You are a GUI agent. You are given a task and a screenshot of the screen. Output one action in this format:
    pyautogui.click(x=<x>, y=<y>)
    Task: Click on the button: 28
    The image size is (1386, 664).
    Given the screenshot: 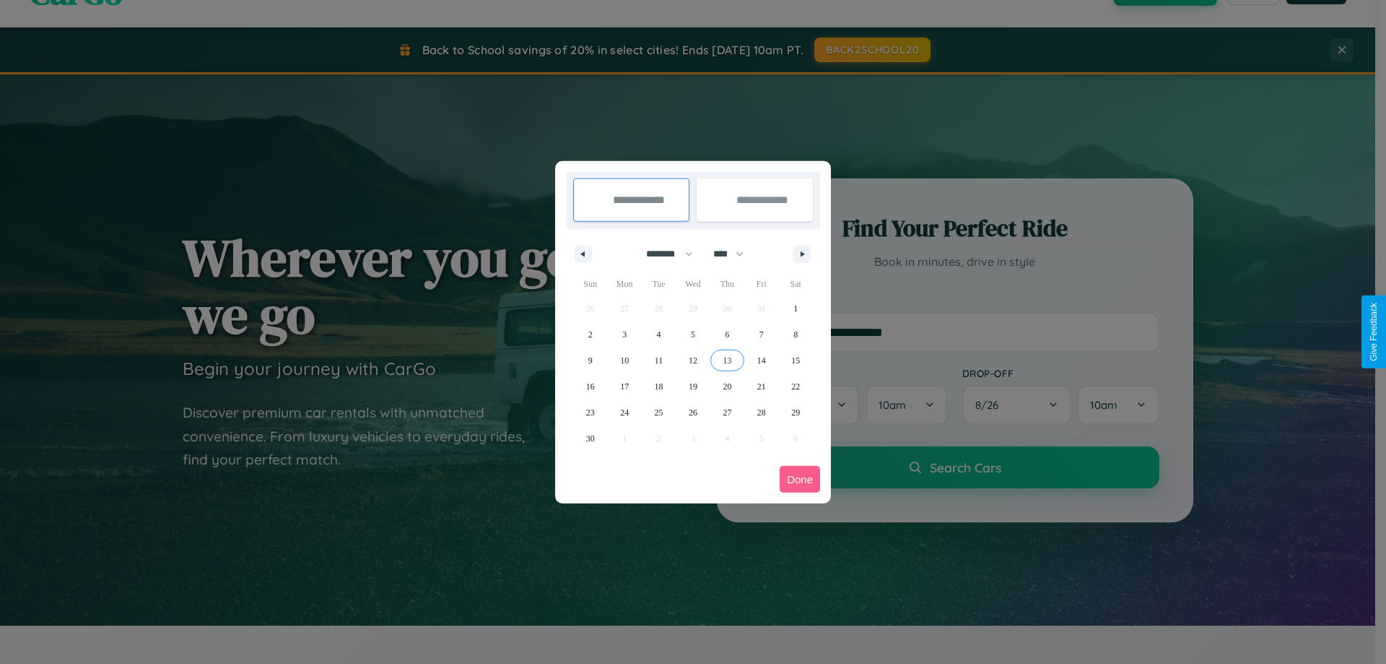 What is the action you would take?
    pyautogui.click(x=761, y=412)
    